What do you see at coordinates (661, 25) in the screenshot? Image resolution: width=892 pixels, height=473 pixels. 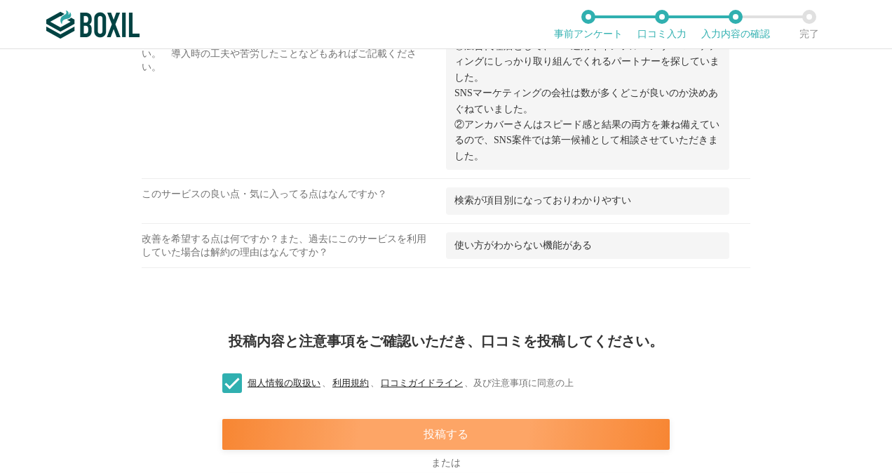 I see `li: 口コミ入力` at bounding box center [661, 25].